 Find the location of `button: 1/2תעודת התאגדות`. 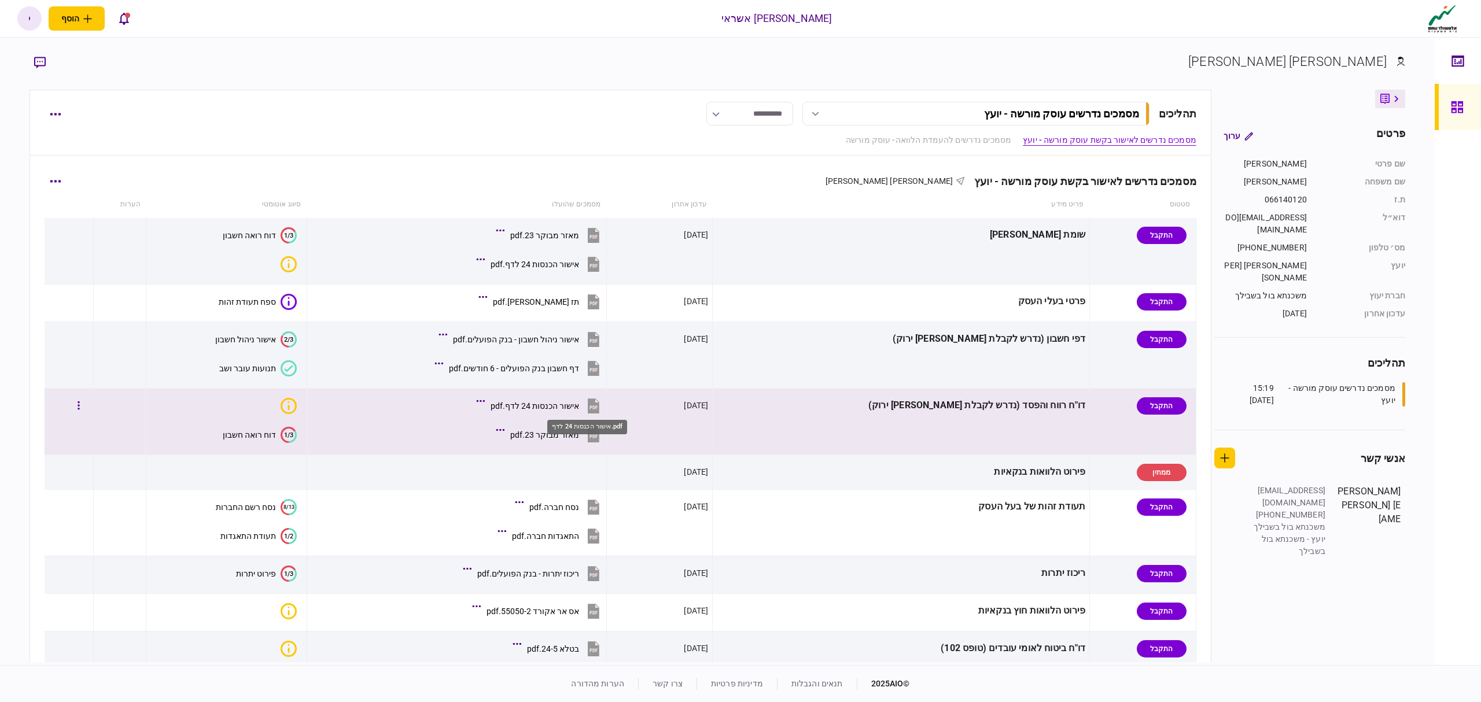

button: 1/2תעודת התאגדות is located at coordinates (259, 536).